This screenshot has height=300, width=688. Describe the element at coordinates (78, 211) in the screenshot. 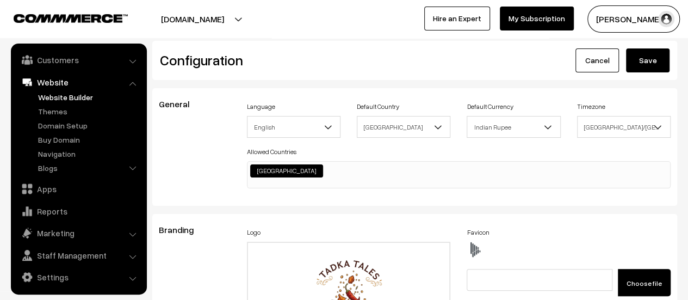

I see `a: Reports` at that location.